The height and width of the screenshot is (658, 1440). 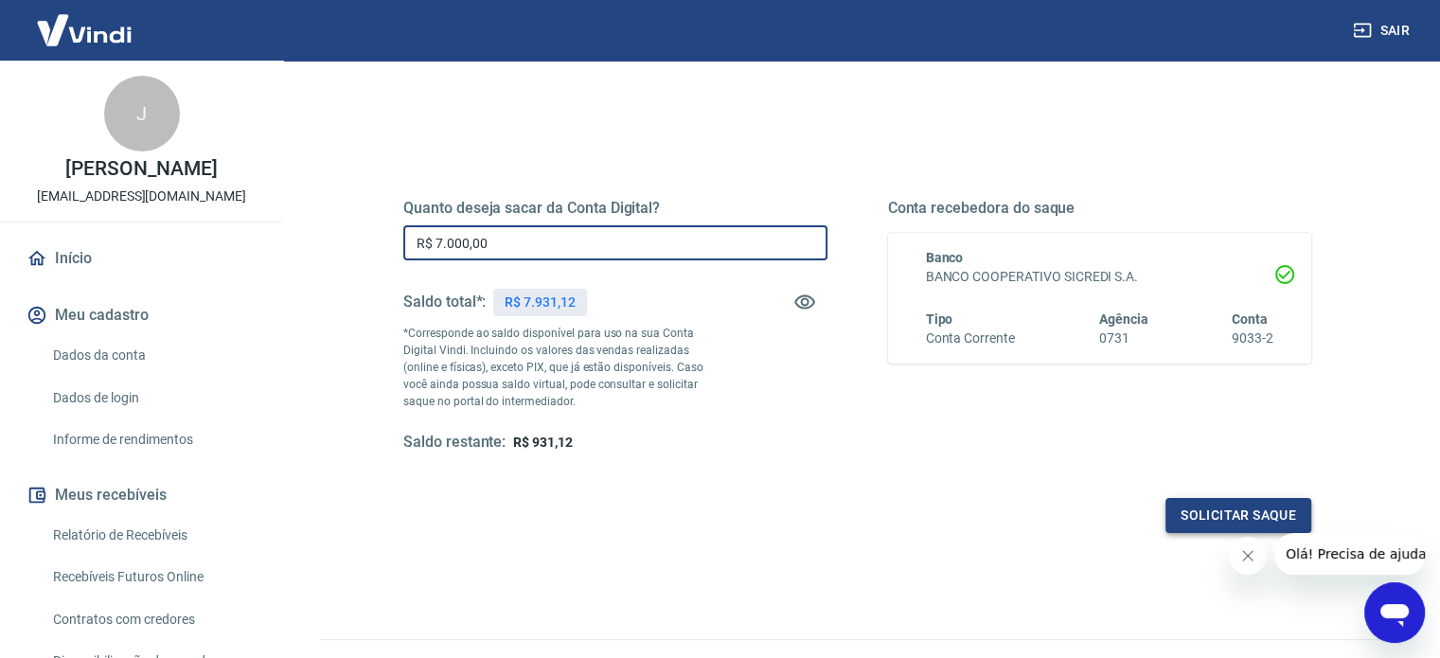 What do you see at coordinates (563, 367) in the screenshot?
I see `p: *Corresponde ao saldo disponível para uso na sua Conta Digital Vindi. Incluindo os valores das ve...` at bounding box center [563, 367].